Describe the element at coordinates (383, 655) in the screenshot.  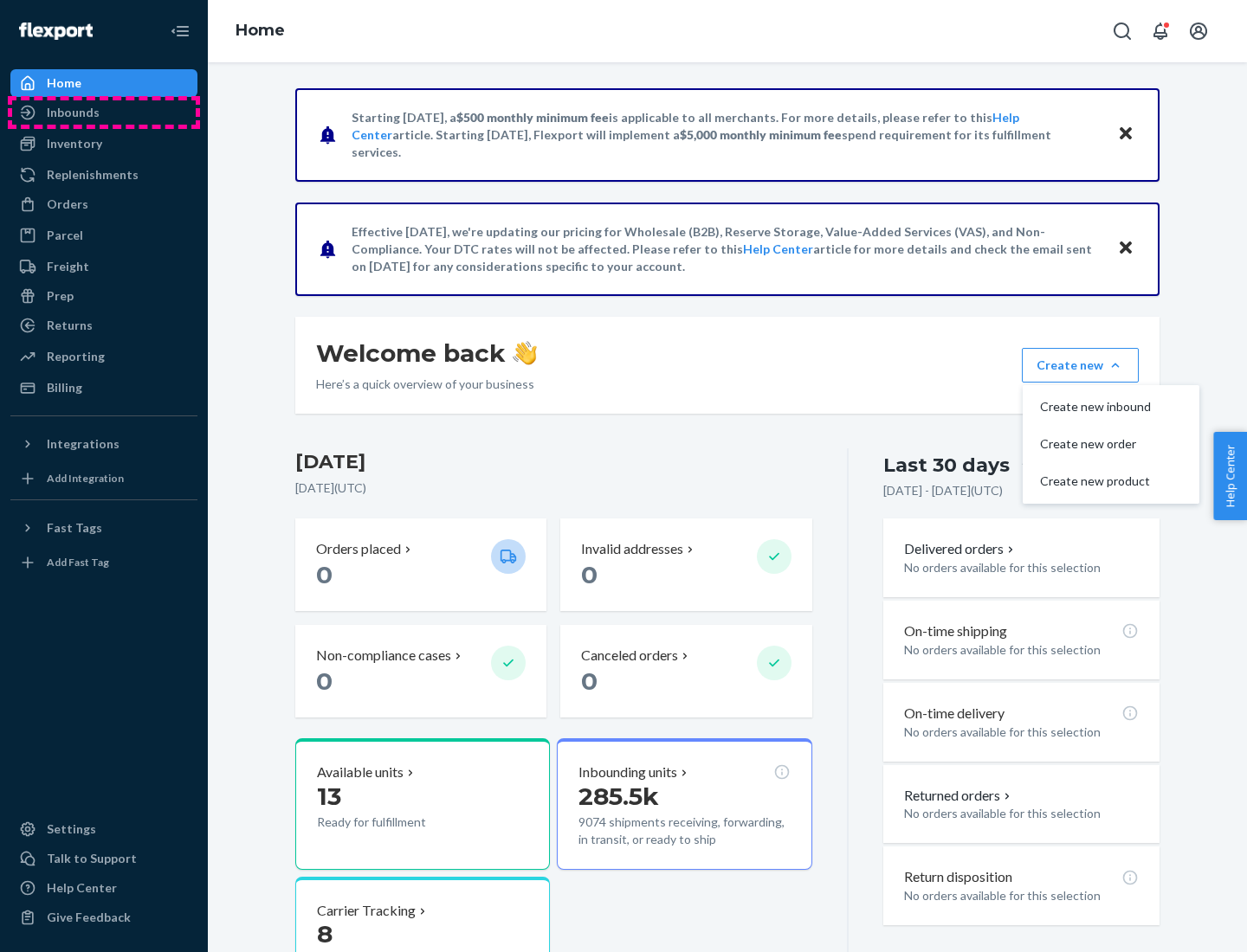
I see `p: Non-compliance cases` at that location.